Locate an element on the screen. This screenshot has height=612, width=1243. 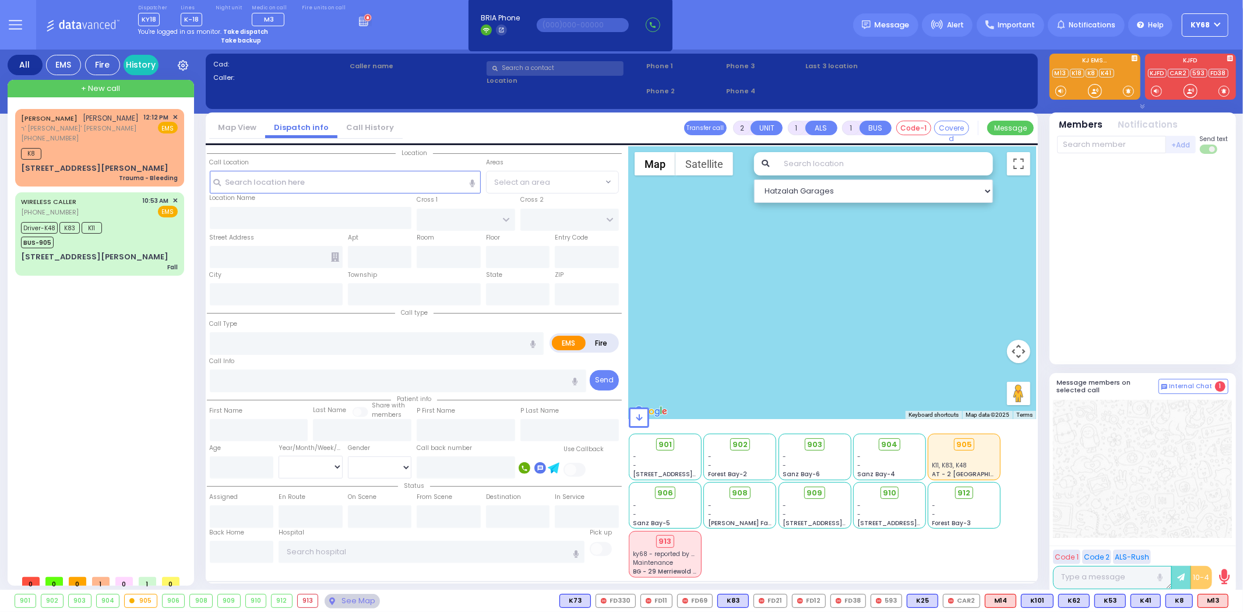
span: Help is located at coordinates (1155, 25).